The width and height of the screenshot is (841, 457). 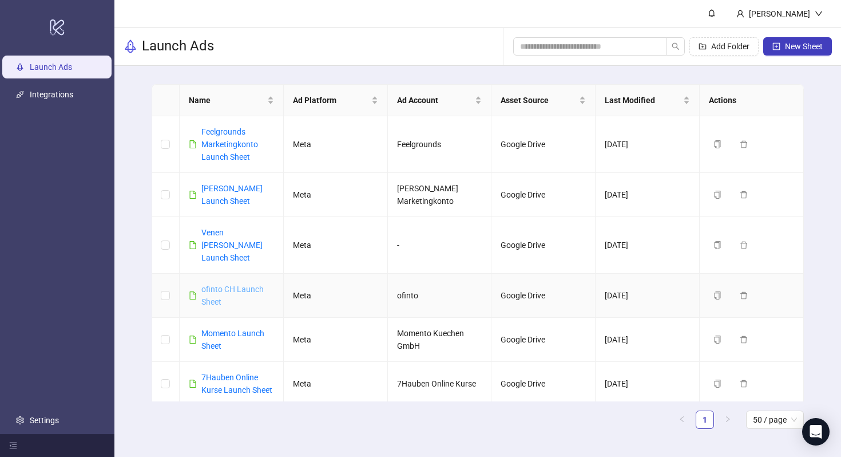 What do you see at coordinates (440, 100) in the screenshot?
I see `th: Ad Account` at bounding box center [440, 100].